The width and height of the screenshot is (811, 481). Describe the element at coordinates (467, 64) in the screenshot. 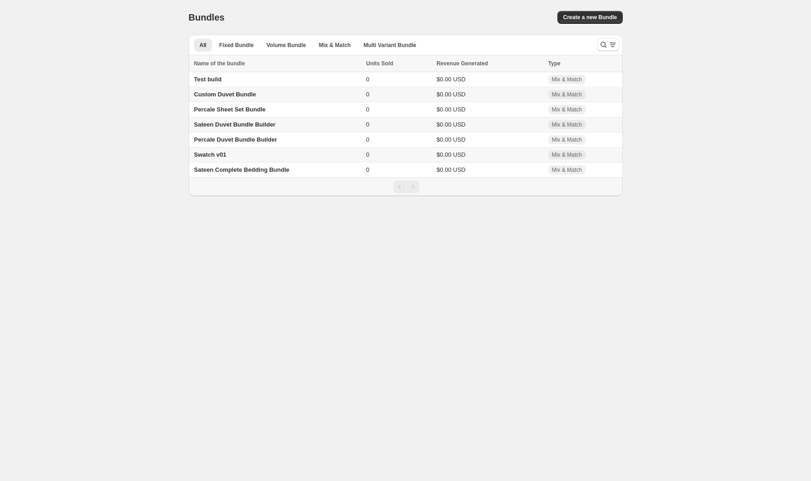

I see `button: Revenue Generated` at that location.